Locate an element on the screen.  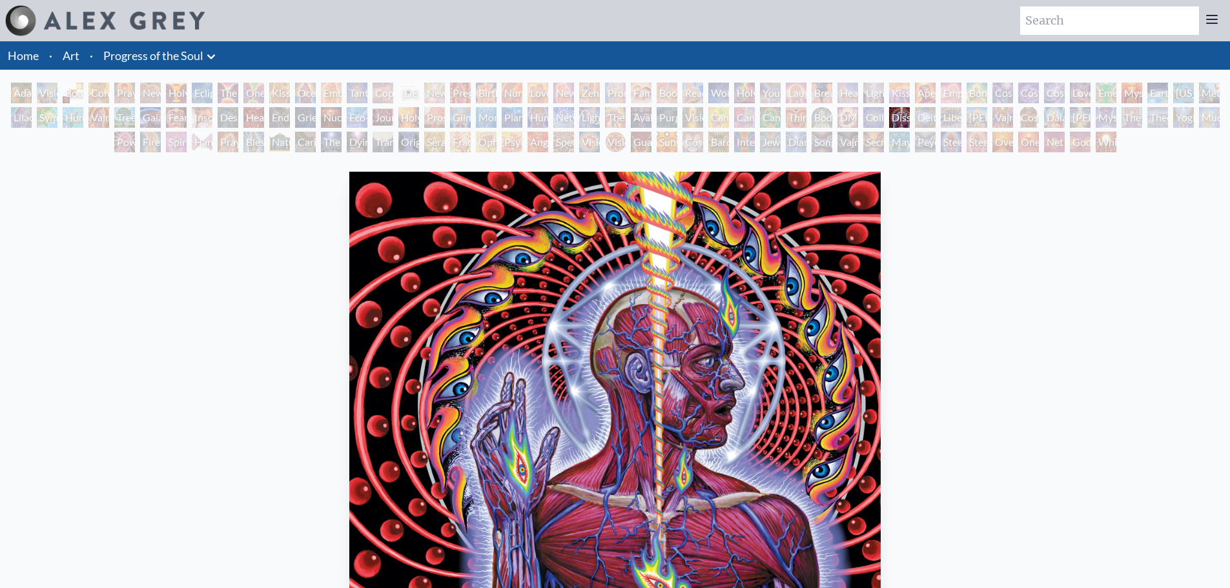
div: The Seer is located at coordinates (1131, 117).